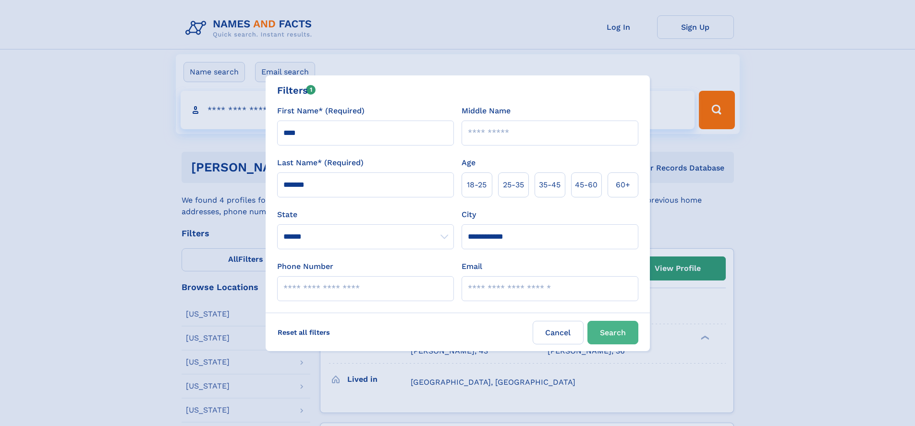 The width and height of the screenshot is (915, 426). What do you see at coordinates (613, 332) in the screenshot?
I see `button: Search` at bounding box center [613, 332].